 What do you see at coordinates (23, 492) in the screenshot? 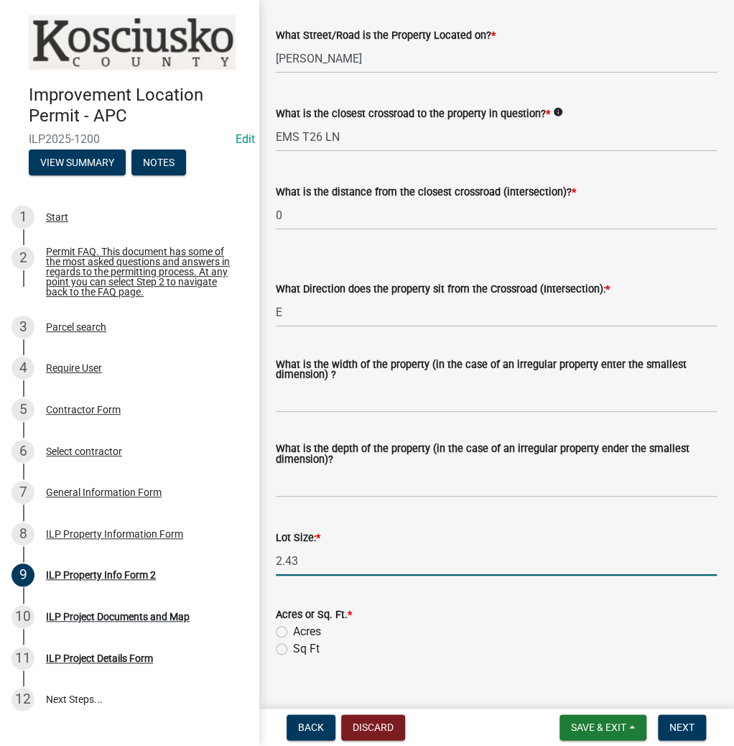
I see `div: 7` at bounding box center [23, 492].